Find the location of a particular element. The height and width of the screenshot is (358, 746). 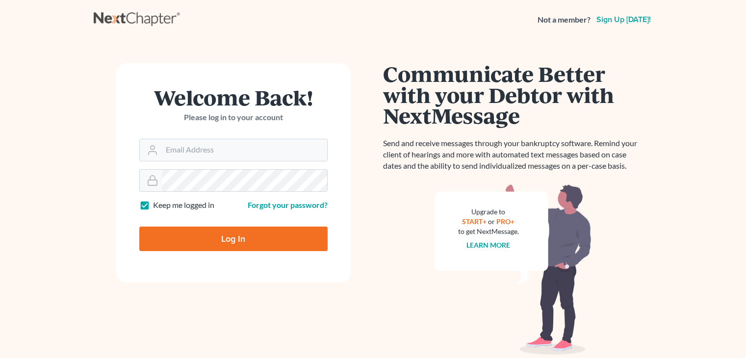

a: Learn more is located at coordinates (488, 245).